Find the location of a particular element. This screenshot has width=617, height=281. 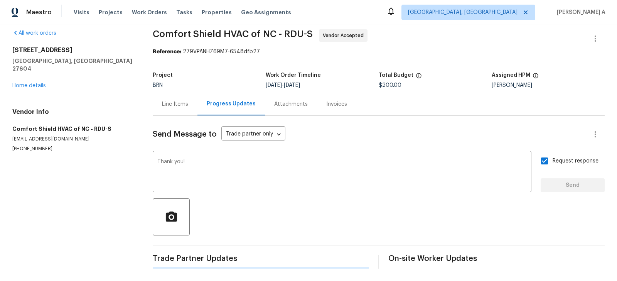

div: Attachments is located at coordinates (291, 104).